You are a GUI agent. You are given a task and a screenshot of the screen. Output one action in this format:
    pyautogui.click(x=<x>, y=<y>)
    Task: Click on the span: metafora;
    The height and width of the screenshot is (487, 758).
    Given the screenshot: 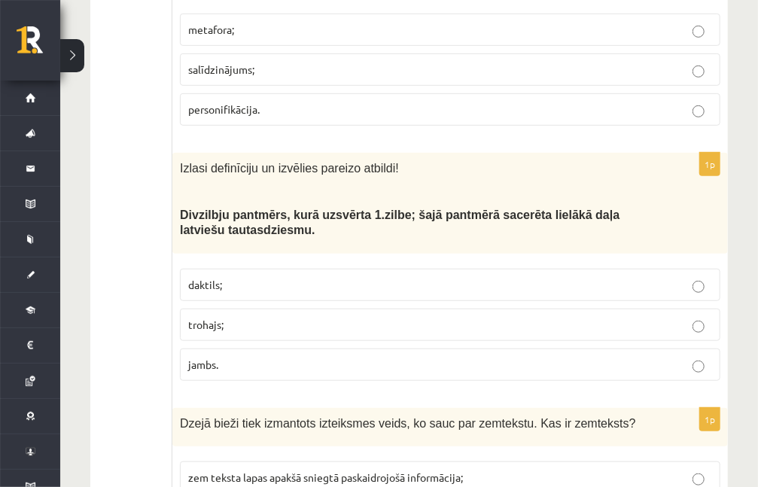 What is the action you would take?
    pyautogui.click(x=211, y=29)
    